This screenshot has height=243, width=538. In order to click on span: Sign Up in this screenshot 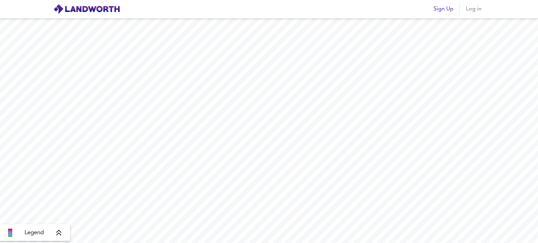, I will do `click(443, 9)`.